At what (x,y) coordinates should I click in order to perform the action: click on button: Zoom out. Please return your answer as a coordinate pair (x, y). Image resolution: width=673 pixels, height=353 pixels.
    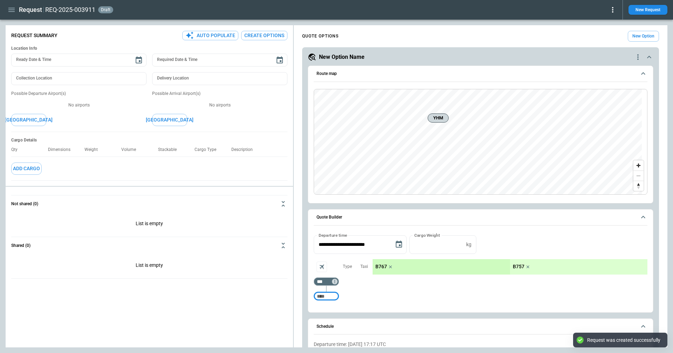
    Looking at the image, I should click on (638, 176).